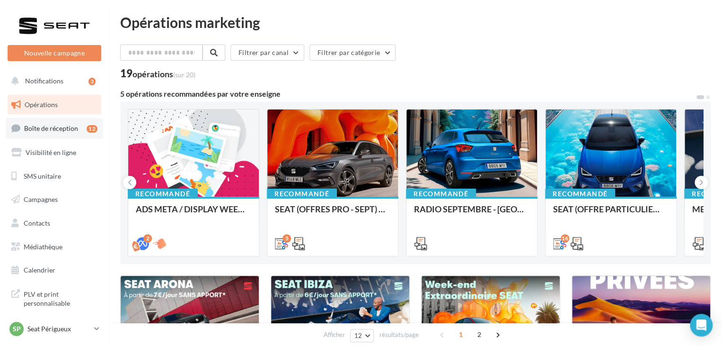 This screenshot has width=722, height=346. Describe the element at coordinates (461, 334) in the screenshot. I see `span: 1` at that location.